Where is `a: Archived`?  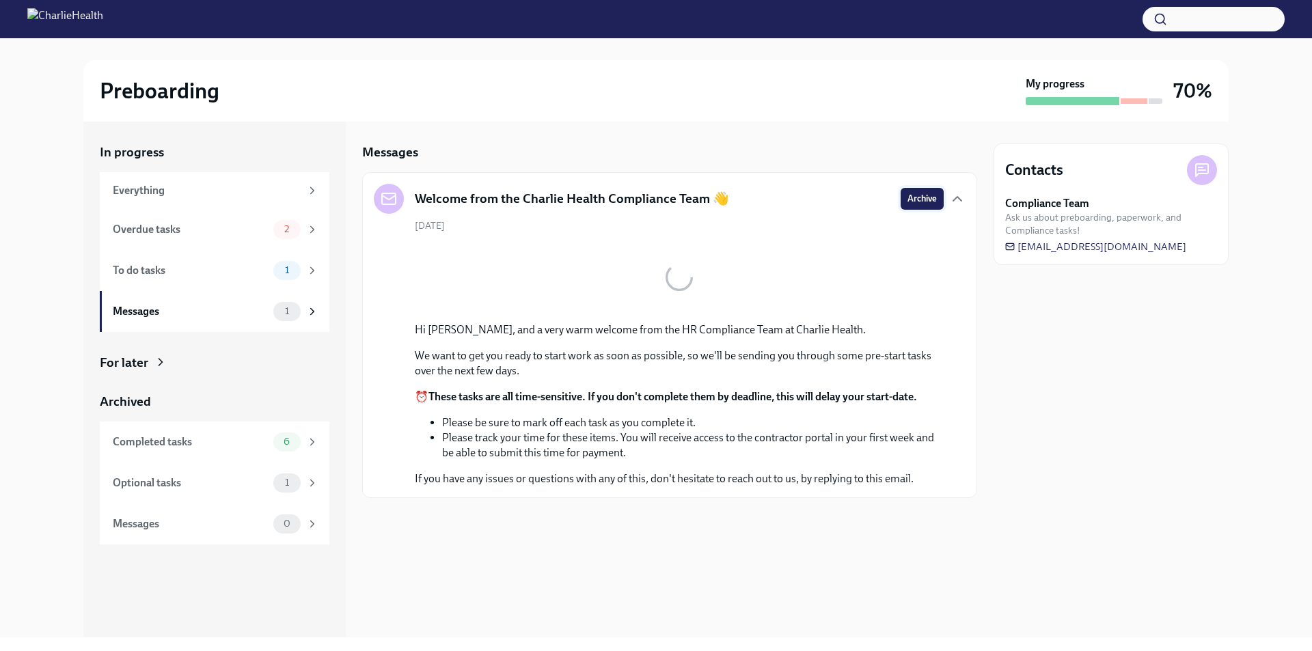 a: Archived is located at coordinates (215, 402).